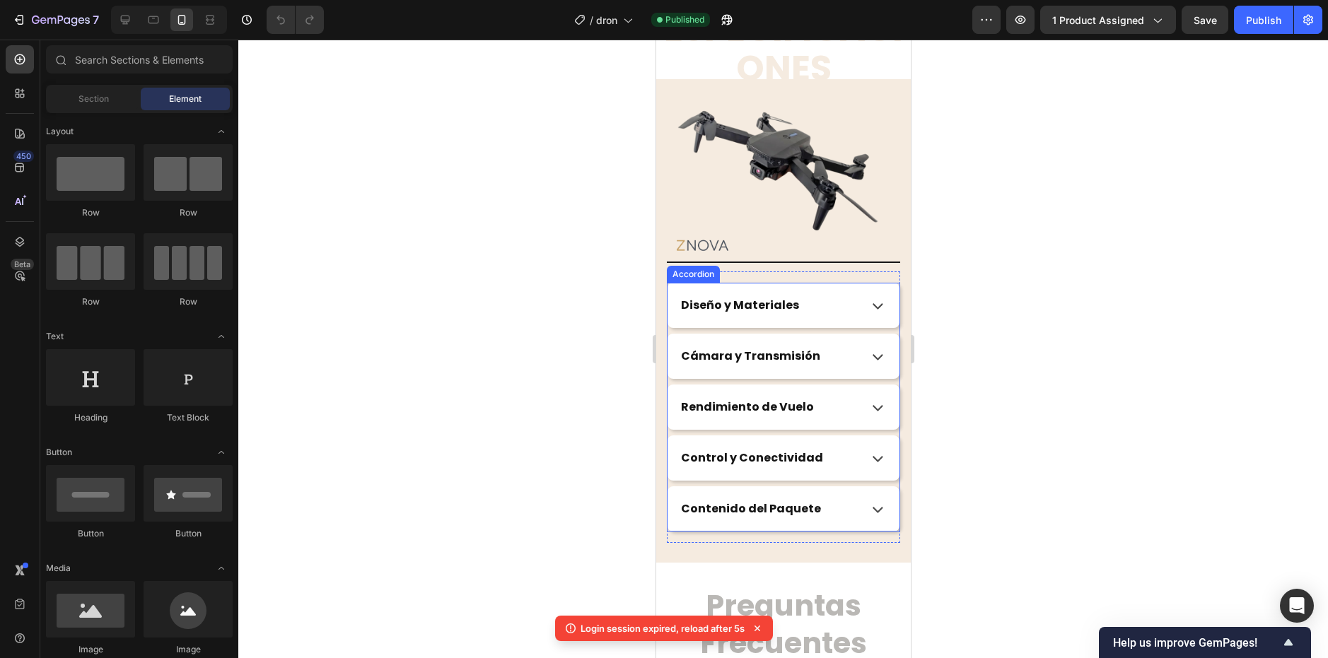  Describe the element at coordinates (1205, 643) in the screenshot. I see `button: Show survey - Help us improve GemPages!` at that location.